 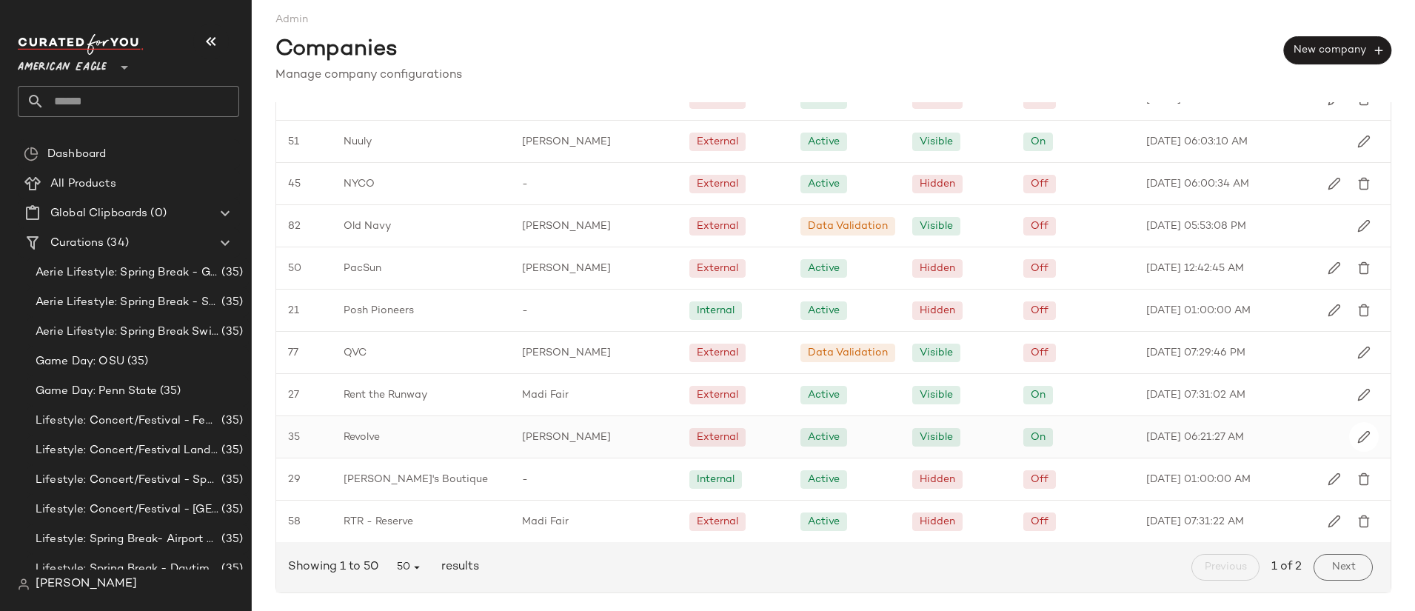 What do you see at coordinates (127, 480) in the screenshot?
I see `span: Lifestyle: Concert/Festival - Sporty` at bounding box center [127, 480].